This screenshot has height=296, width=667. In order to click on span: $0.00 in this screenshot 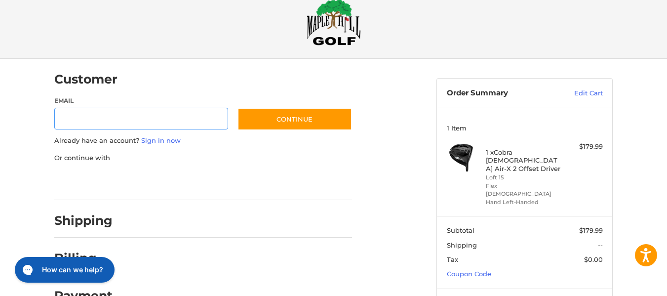, I will do `click(593, 259)`.